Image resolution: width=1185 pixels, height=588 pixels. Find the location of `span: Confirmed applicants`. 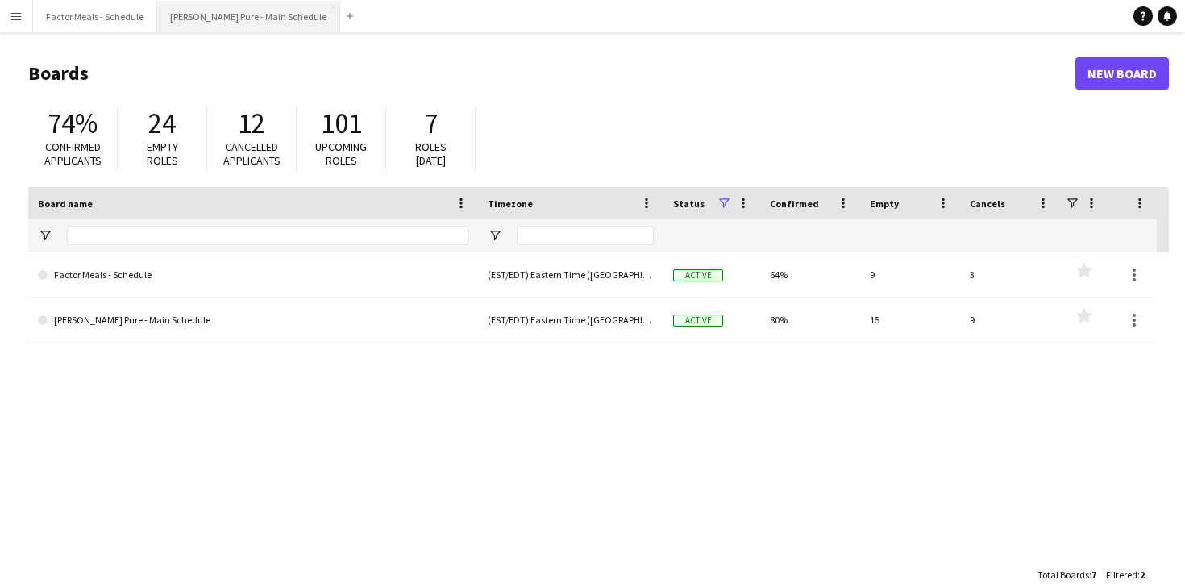

span: Confirmed applicants is located at coordinates (73, 153).